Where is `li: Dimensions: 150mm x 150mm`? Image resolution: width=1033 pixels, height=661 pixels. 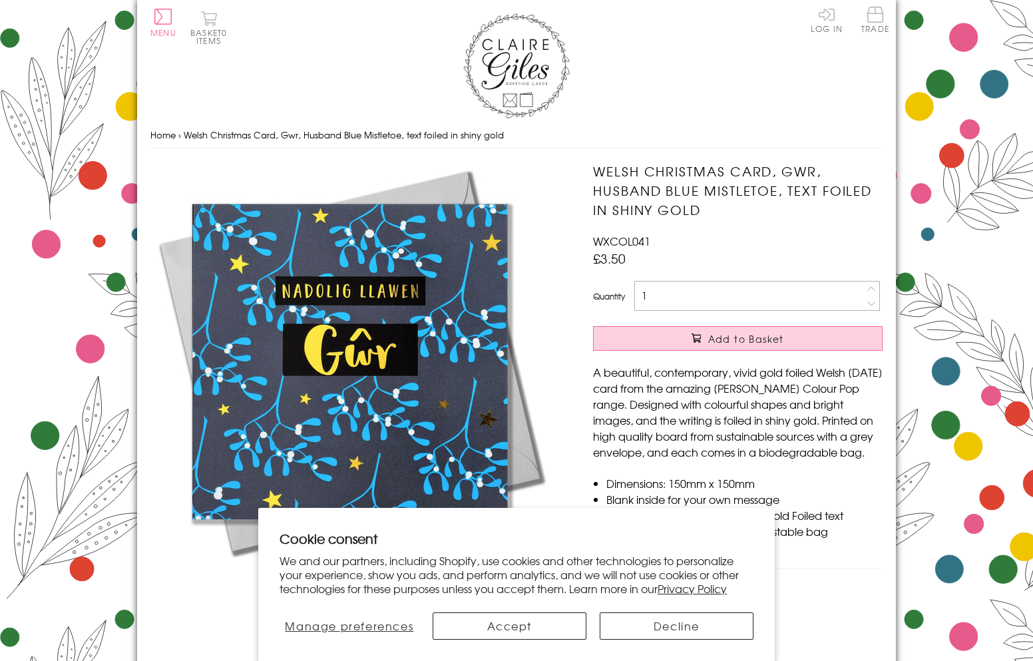
li: Dimensions: 150mm x 150mm is located at coordinates (744, 483).